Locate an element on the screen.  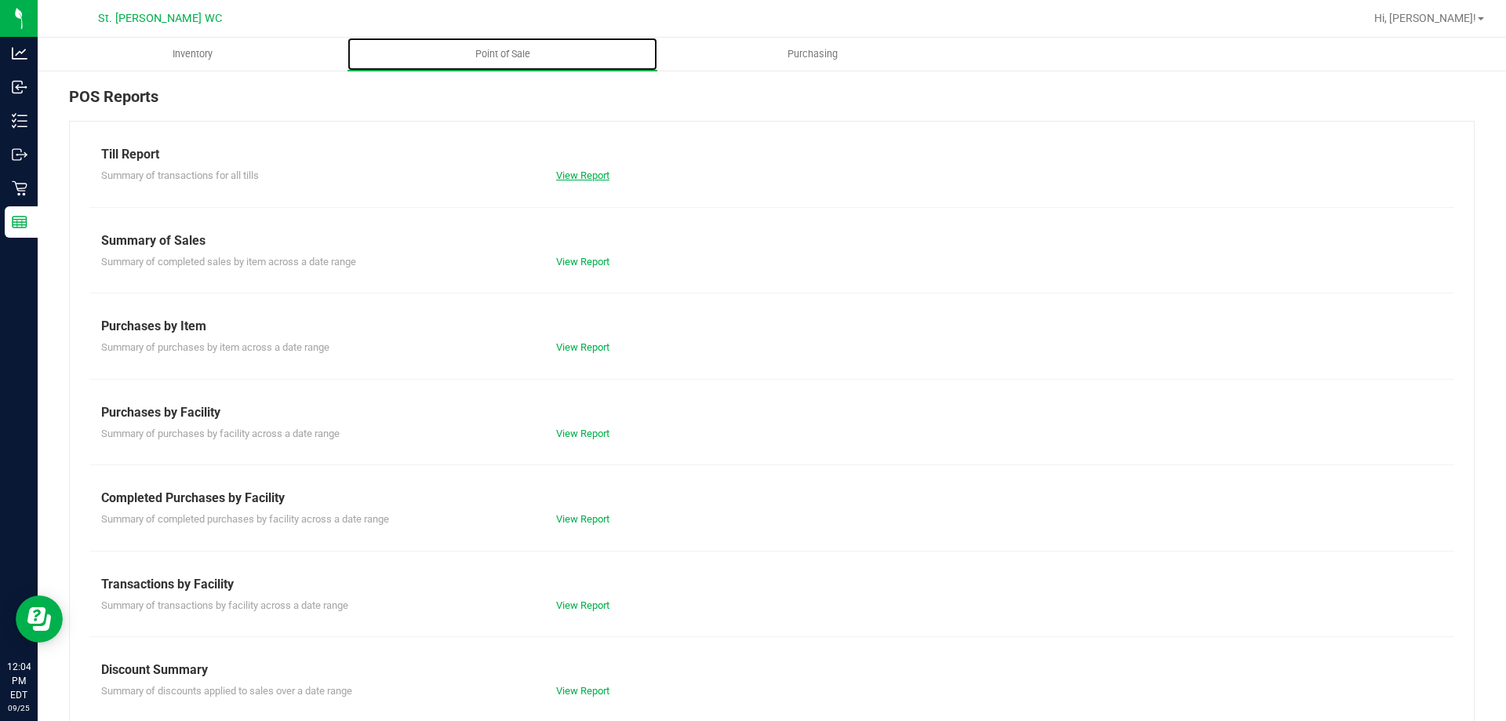
span: Summary of purchases by item across a date range is located at coordinates (215, 347).